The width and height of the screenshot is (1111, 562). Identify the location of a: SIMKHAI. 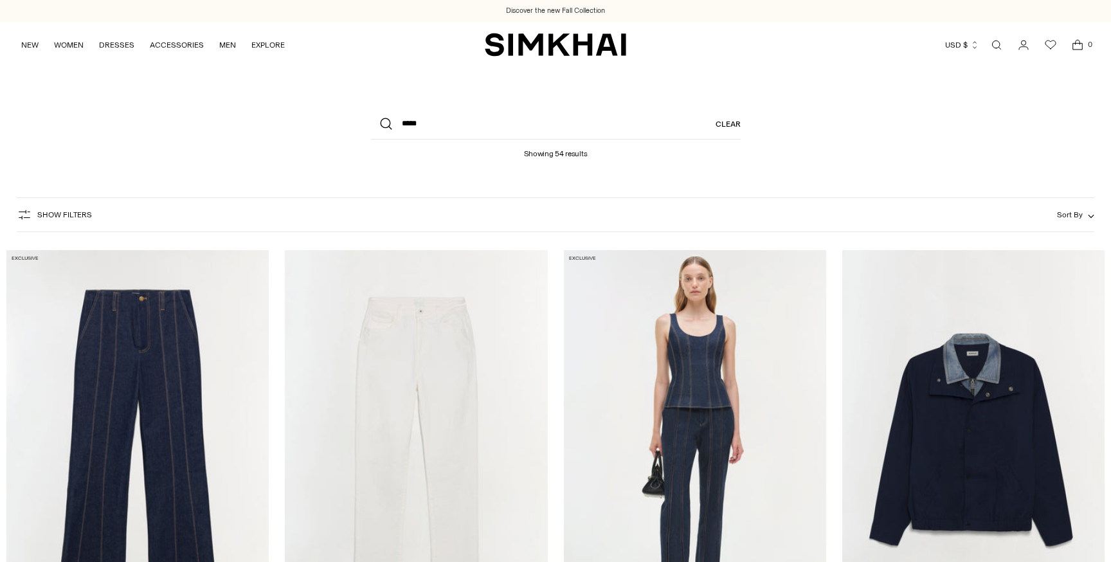
(556, 44).